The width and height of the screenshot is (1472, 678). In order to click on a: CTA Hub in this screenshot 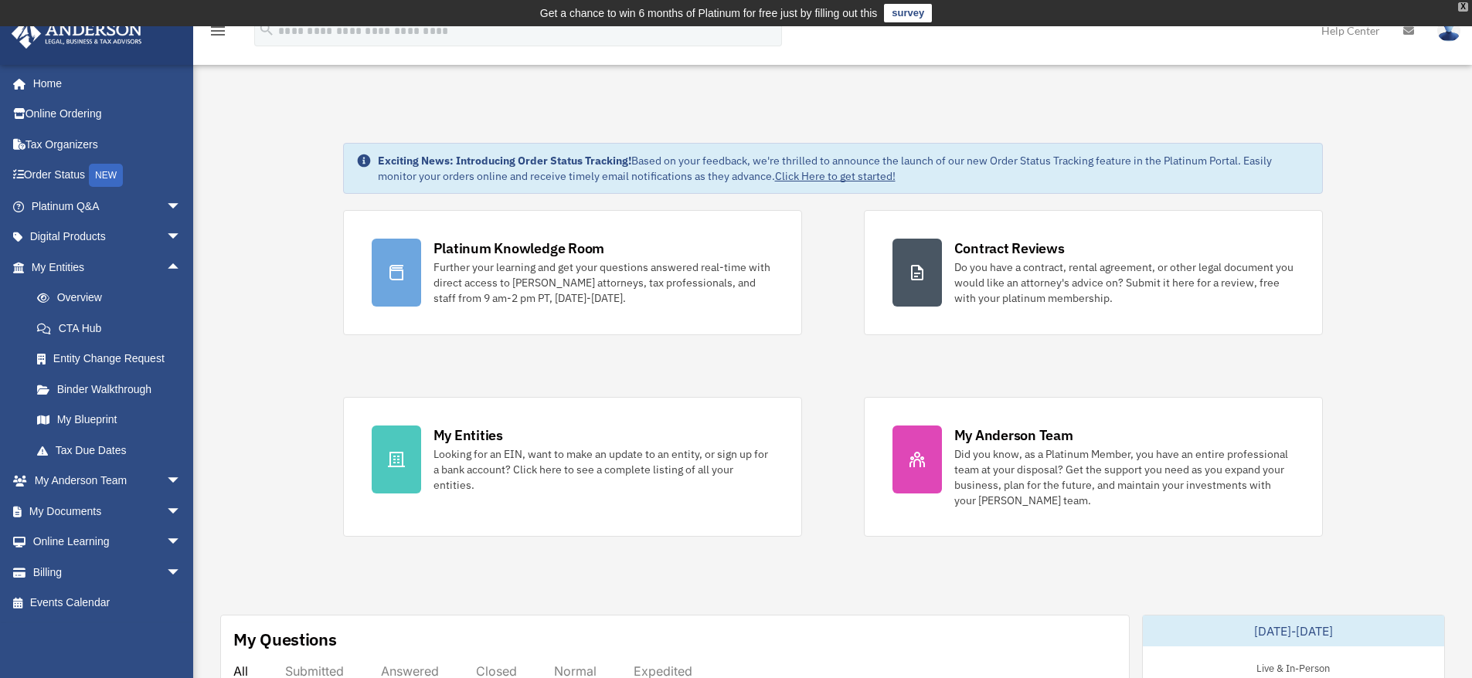, I will do `click(113, 328)`.